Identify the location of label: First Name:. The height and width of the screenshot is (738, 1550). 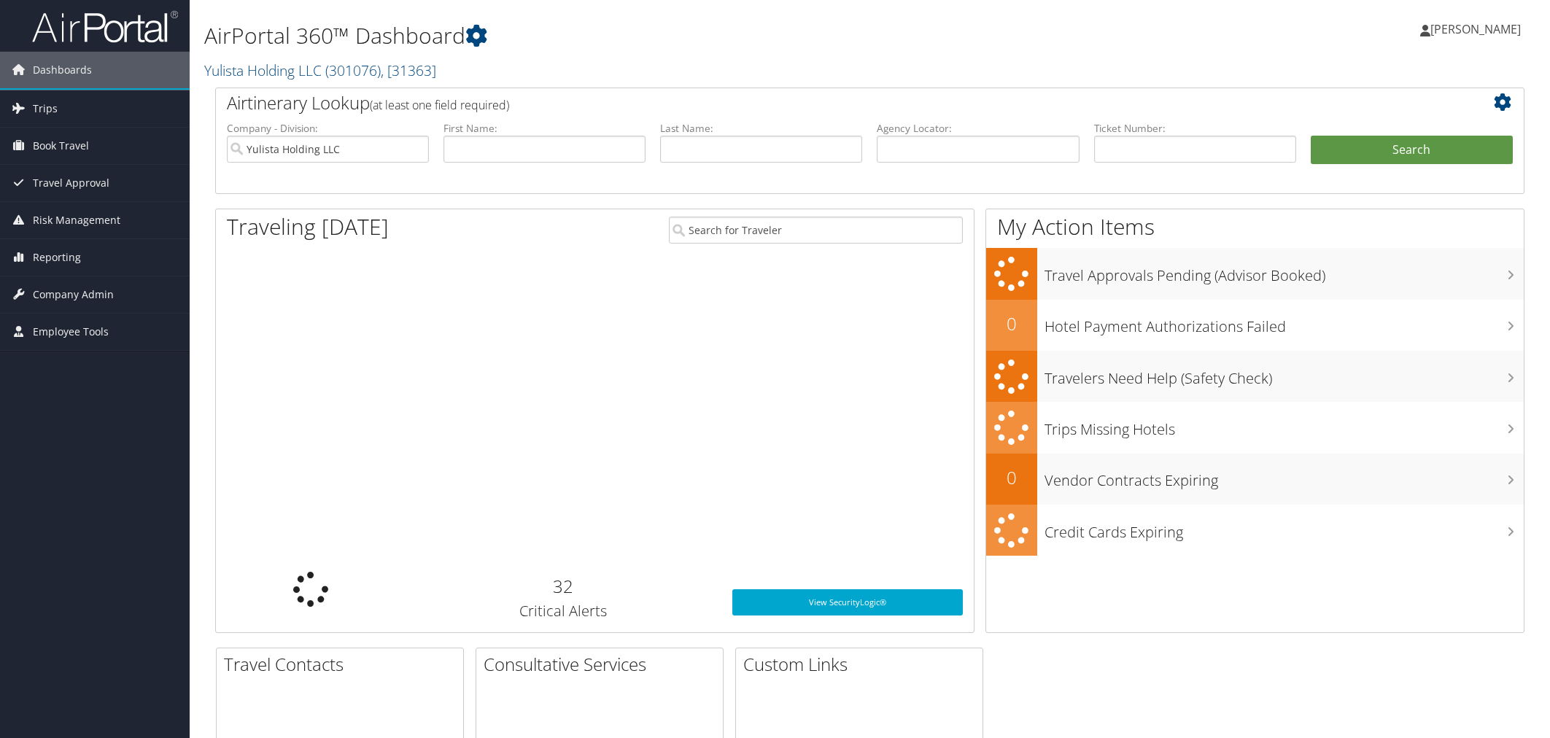
(544, 128).